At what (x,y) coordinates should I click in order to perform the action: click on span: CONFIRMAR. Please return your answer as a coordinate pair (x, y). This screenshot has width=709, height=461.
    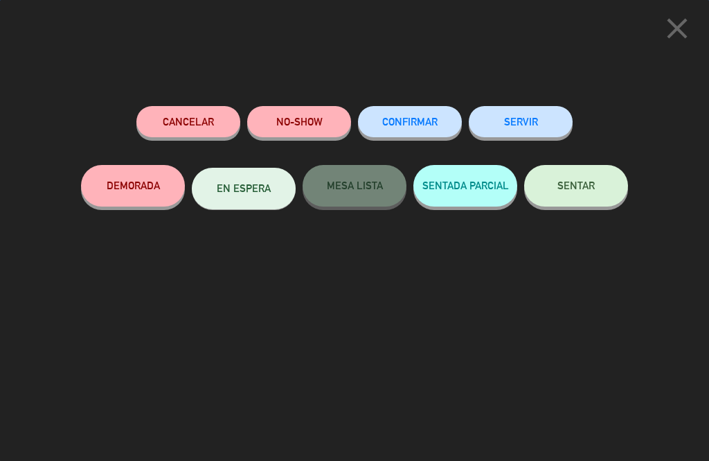
    Looking at the image, I should click on (410, 121).